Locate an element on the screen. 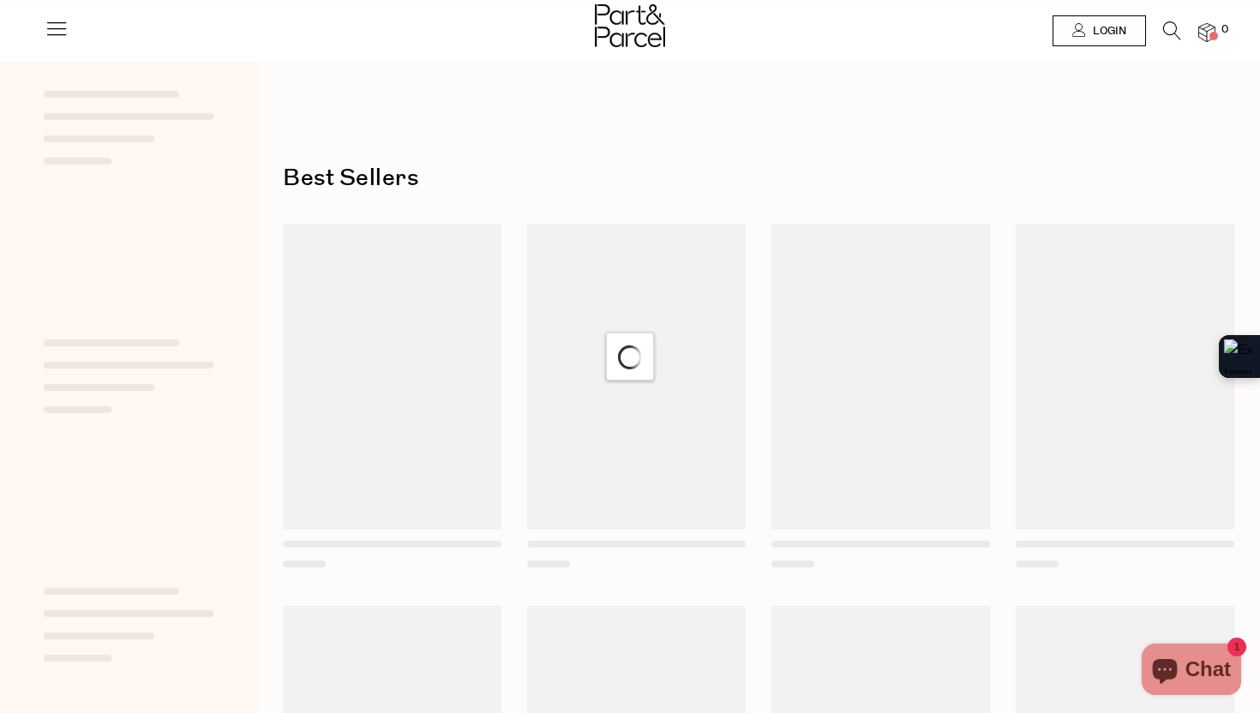 The height and width of the screenshot is (713, 1260). span: 0 is located at coordinates (1224, 30).